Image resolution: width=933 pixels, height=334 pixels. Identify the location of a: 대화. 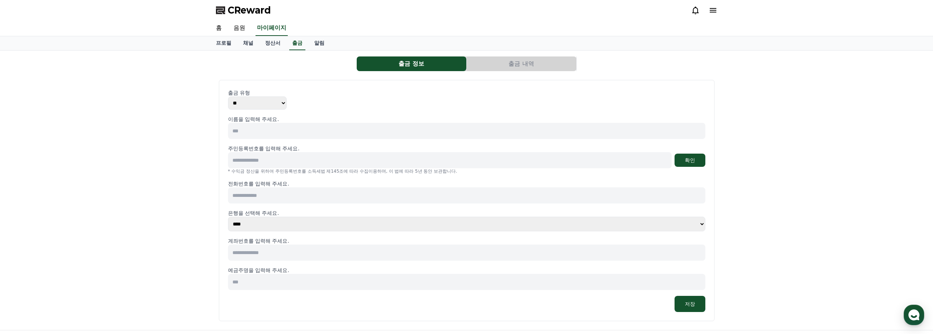
(71, 242).